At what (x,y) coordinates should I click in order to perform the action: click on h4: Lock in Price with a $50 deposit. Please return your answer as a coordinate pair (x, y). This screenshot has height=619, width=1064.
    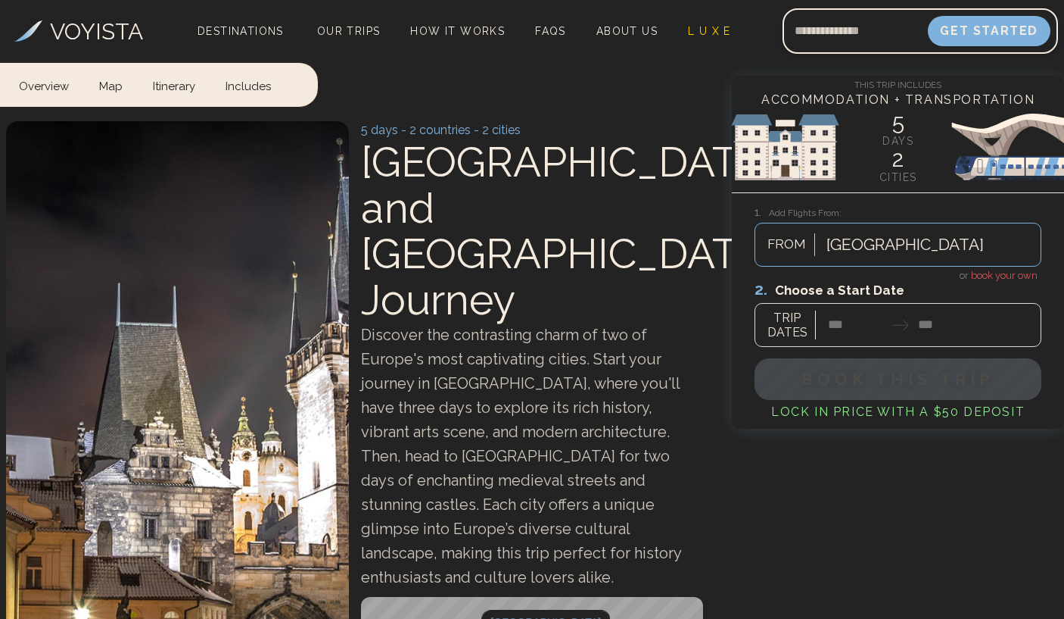
    Looking at the image, I should click on (898, 412).